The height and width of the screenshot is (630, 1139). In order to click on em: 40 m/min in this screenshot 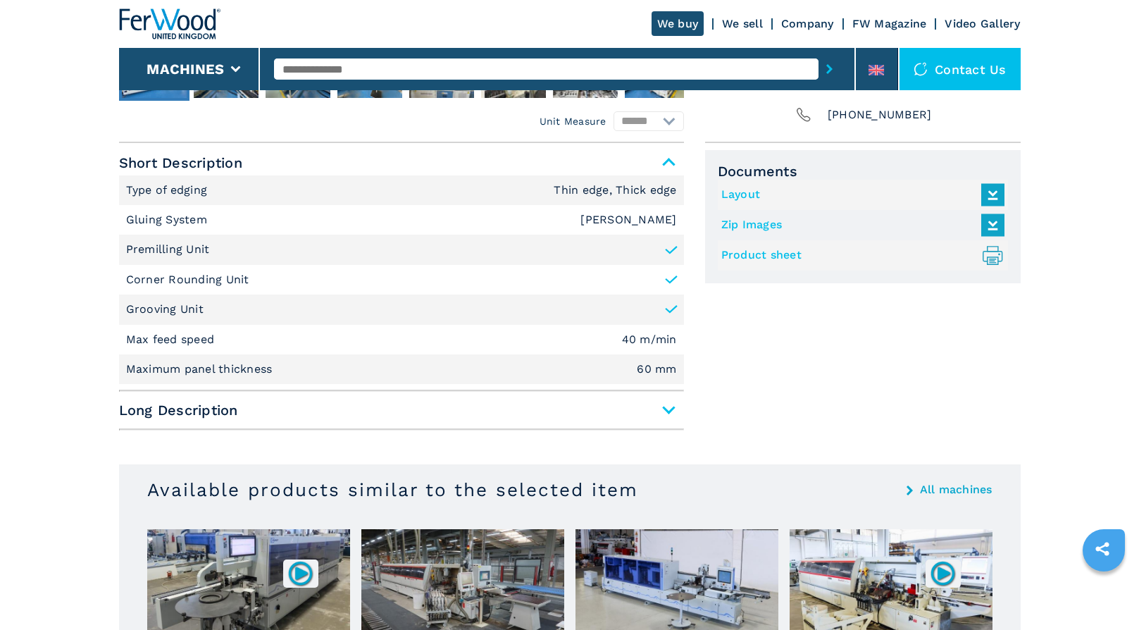, I will do `click(650, 340)`.